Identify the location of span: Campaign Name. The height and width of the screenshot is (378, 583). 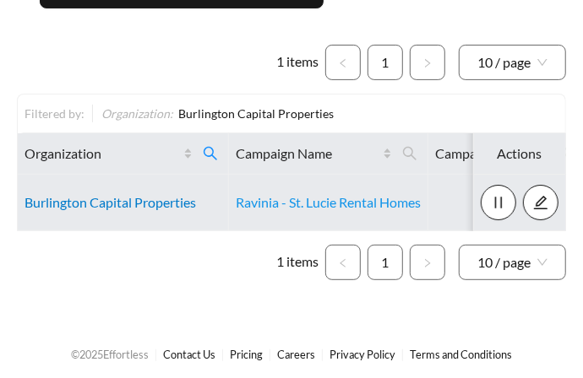
(307, 154).